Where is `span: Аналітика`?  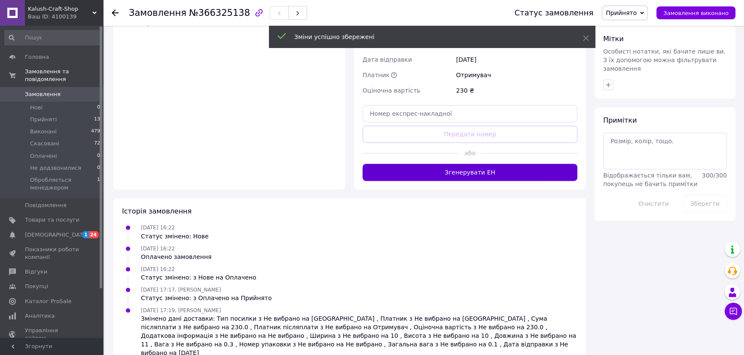 span: Аналітика is located at coordinates (39, 316).